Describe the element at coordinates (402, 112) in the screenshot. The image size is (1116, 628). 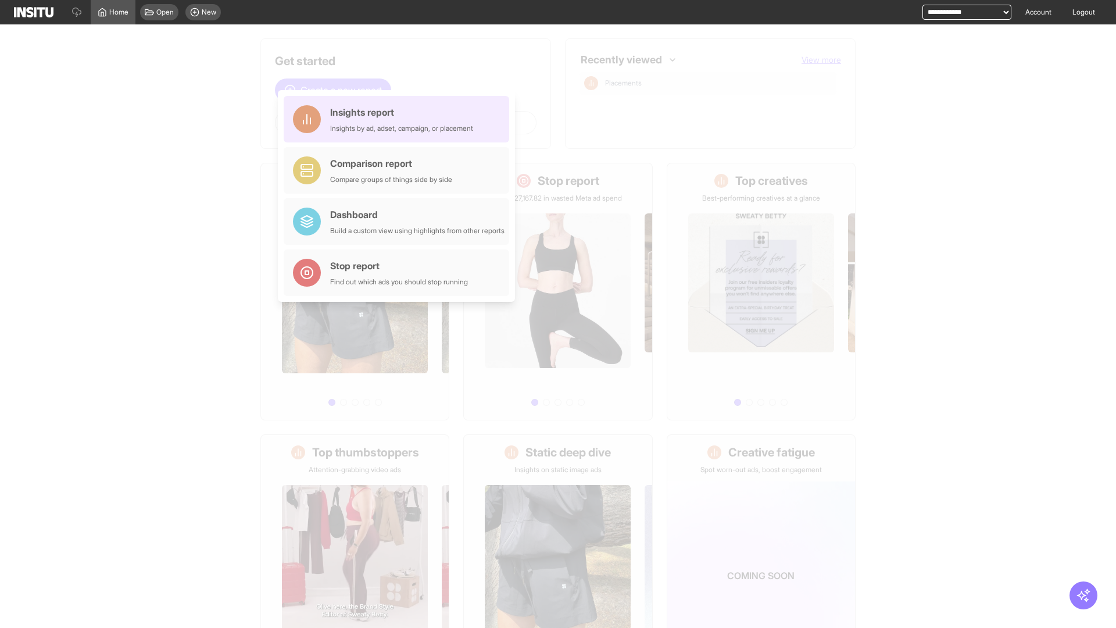
I see `div: Insights report` at that location.